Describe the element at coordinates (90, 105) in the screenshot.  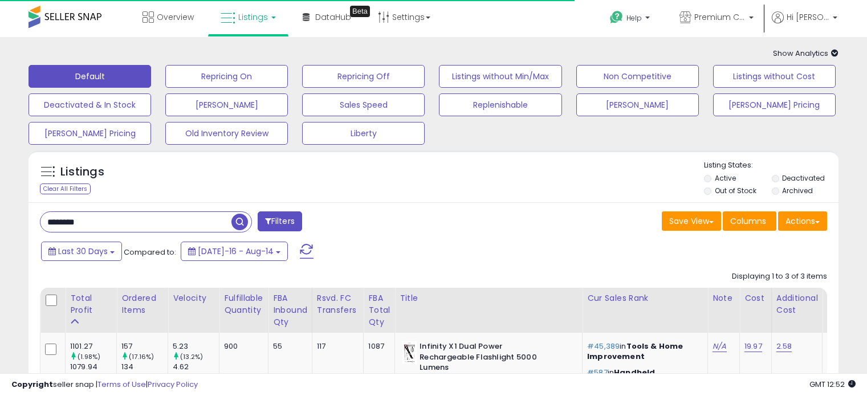
I see `button: Deactivated & In Stock` at that location.